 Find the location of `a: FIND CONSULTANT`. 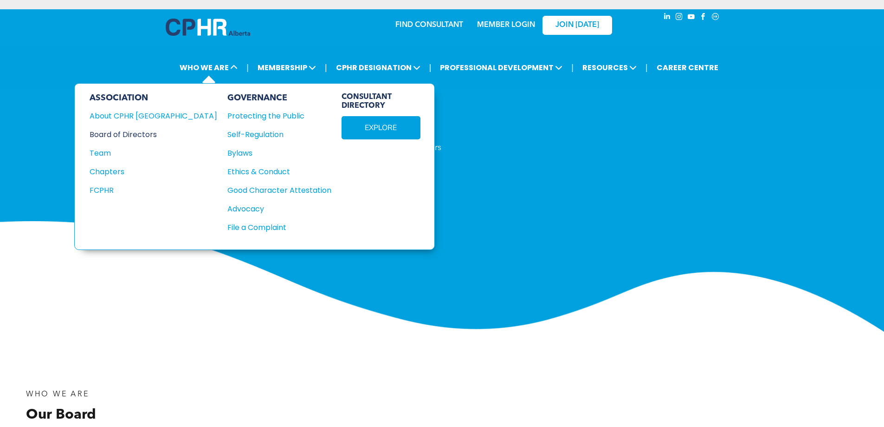

a: FIND CONSULTANT is located at coordinates (429, 25).